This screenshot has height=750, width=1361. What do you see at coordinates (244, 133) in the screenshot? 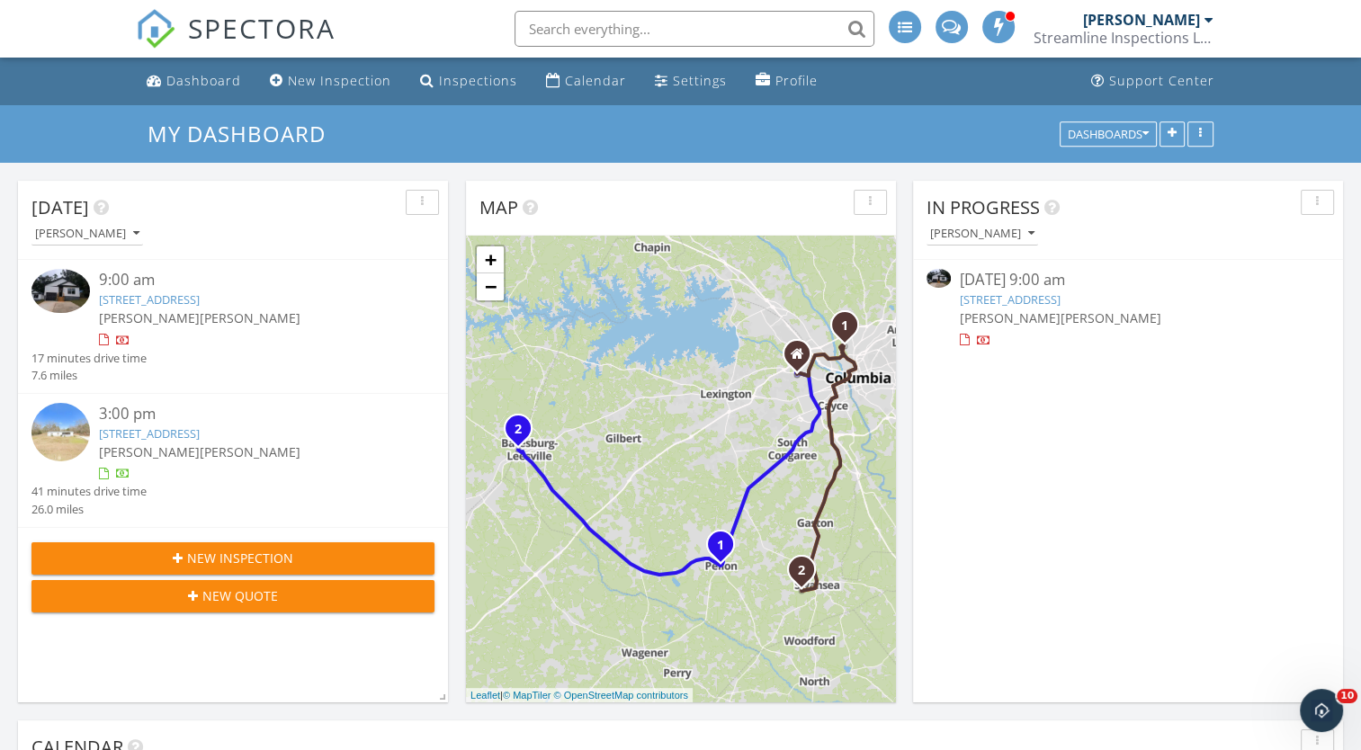
I see `a: My Dashboard` at bounding box center [244, 133].